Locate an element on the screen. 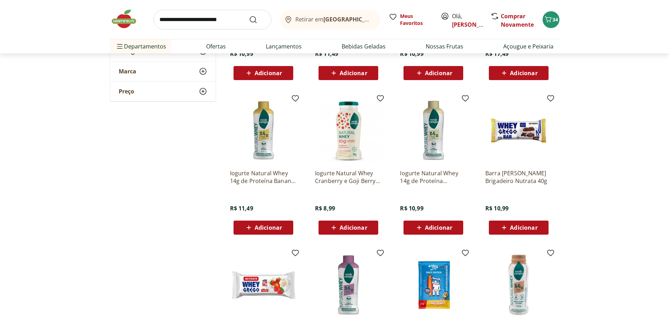 This screenshot has height=320, width=669. span: Olá, is located at coordinates (468, 20).